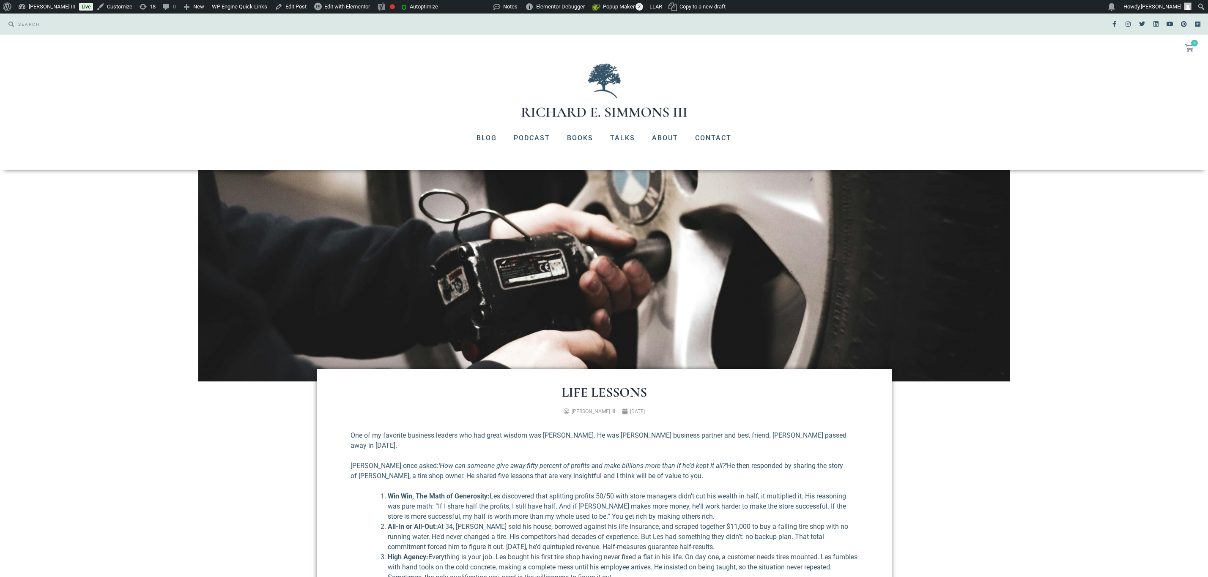 This screenshot has width=1208, height=577. Describe the element at coordinates (487, 138) in the screenshot. I see `a: Blog` at that location.